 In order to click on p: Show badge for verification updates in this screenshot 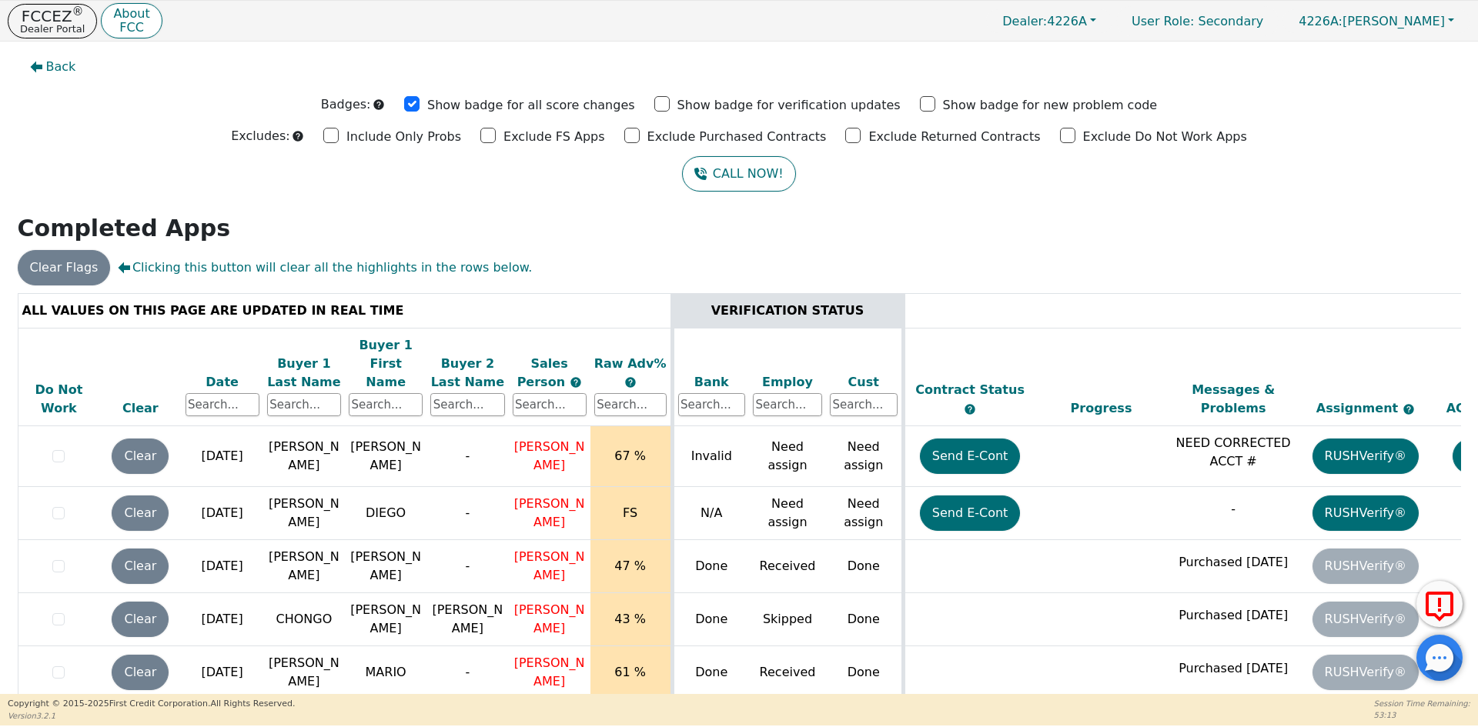, I will do `click(789, 105)`.